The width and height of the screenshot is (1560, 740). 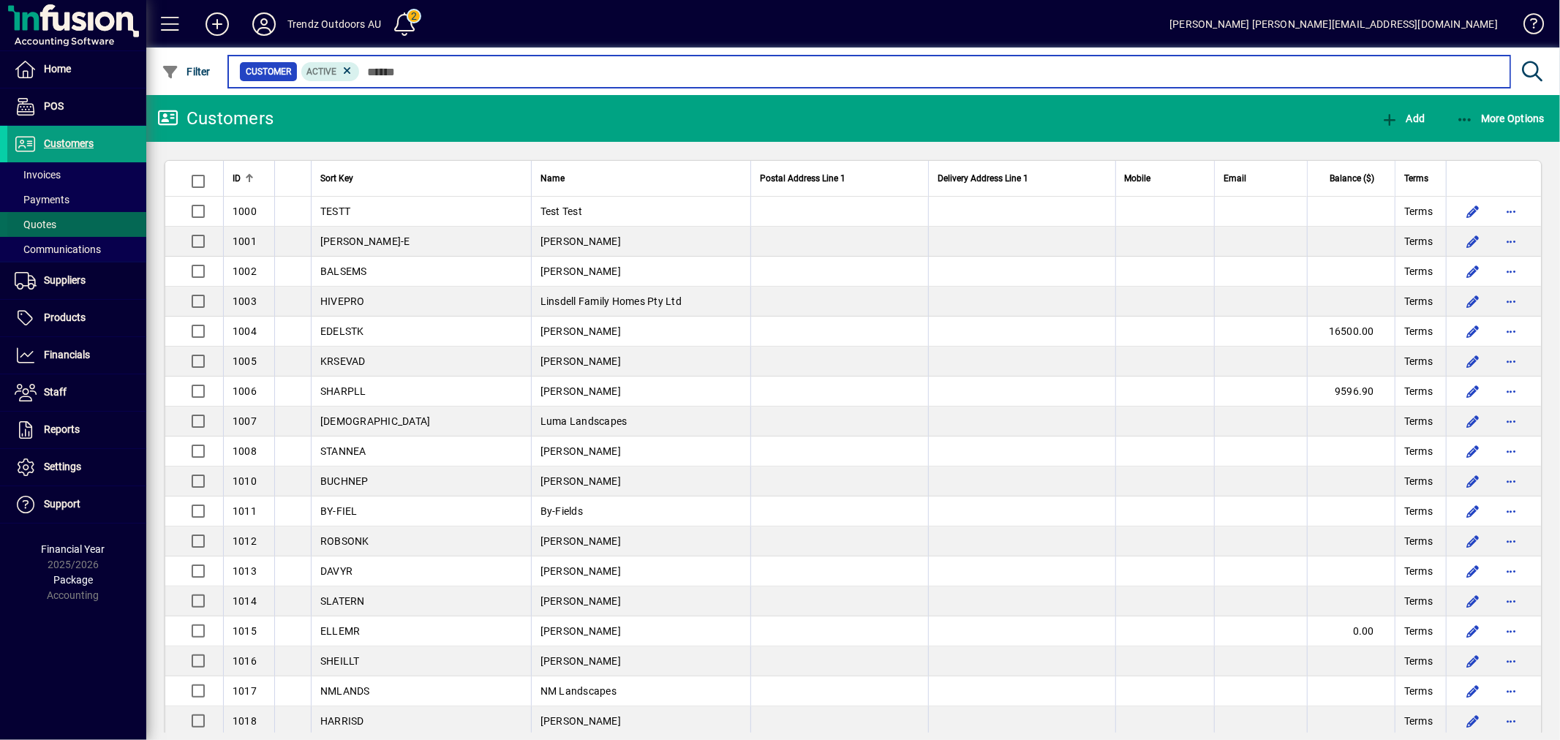 What do you see at coordinates (244, 631) in the screenshot?
I see `span: 1015` at bounding box center [244, 631].